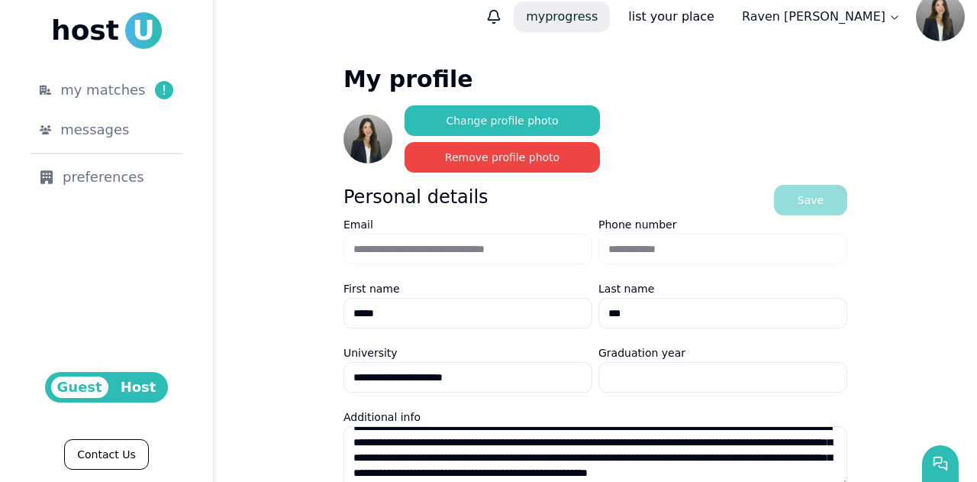 The height and width of the screenshot is (482, 977). I want to click on span: my matches, so click(102, 90).